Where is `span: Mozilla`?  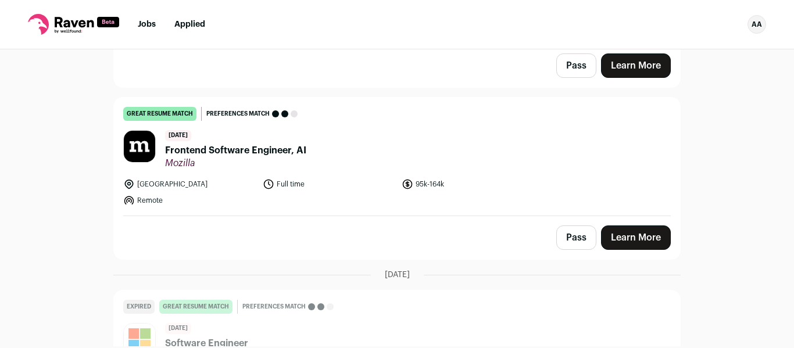
span: Mozilla is located at coordinates (235, 163).